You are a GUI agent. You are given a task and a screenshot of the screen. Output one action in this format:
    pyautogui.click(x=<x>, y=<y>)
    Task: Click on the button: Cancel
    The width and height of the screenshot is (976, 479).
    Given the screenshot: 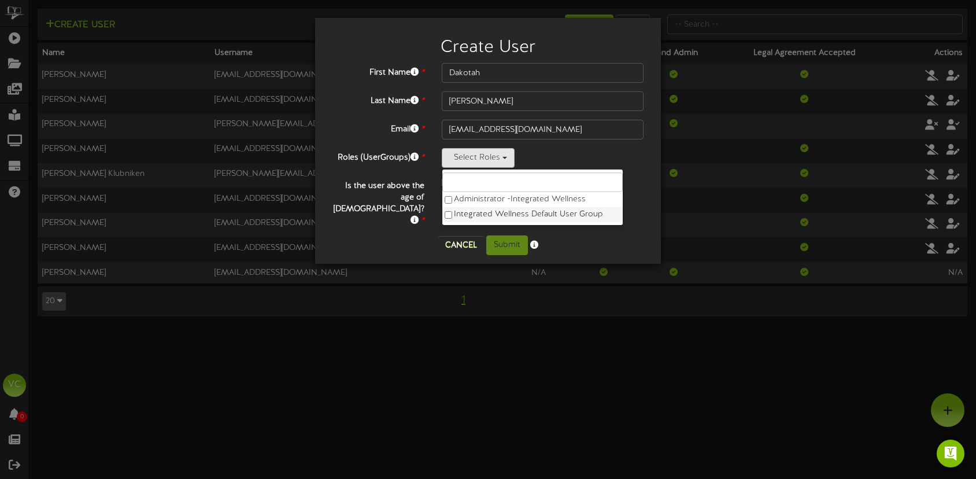 What is the action you would take?
    pyautogui.click(x=461, y=245)
    